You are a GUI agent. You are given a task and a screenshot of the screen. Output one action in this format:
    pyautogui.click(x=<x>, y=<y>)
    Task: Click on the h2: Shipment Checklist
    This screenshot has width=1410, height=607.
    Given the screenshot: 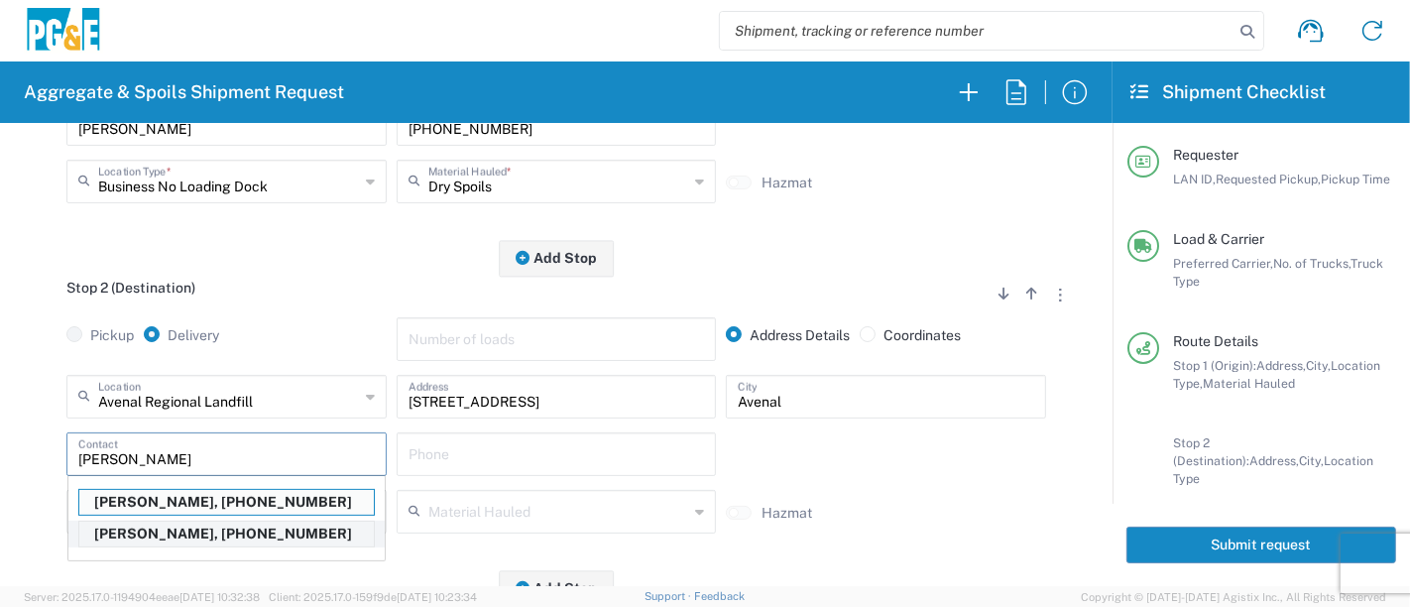 What is the action you would take?
    pyautogui.click(x=1227, y=92)
    